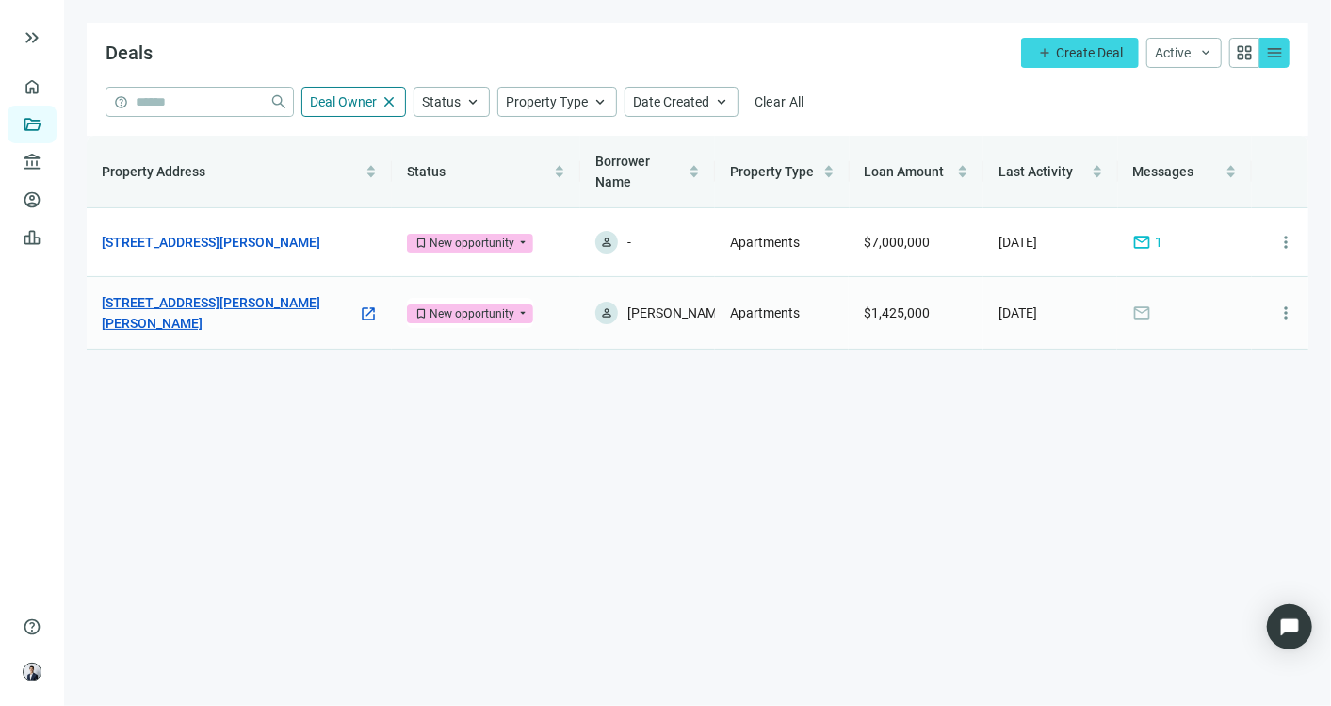 This screenshot has height=706, width=1331. Describe the element at coordinates (368, 315) in the screenshot. I see `a: open_in_new` at that location.